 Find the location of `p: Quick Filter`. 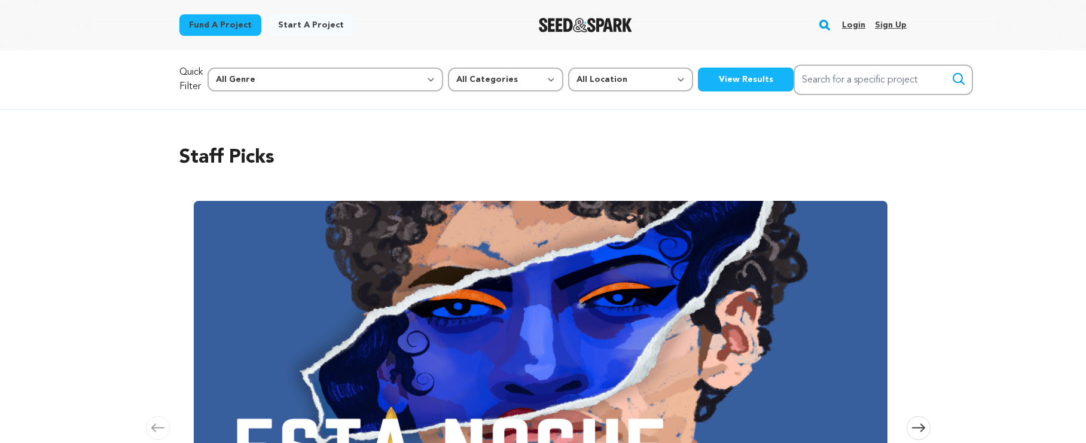

p: Quick Filter is located at coordinates (191, 80).